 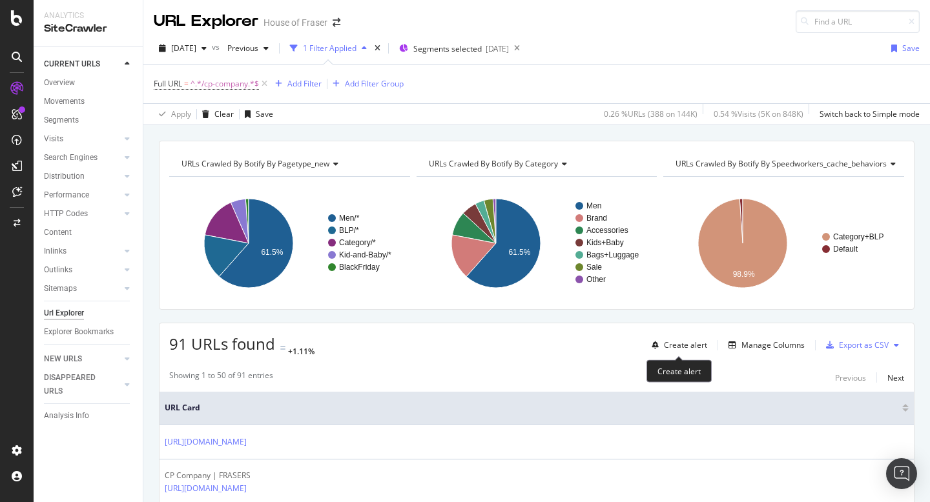 I want to click on div: Performance, so click(x=66, y=195).